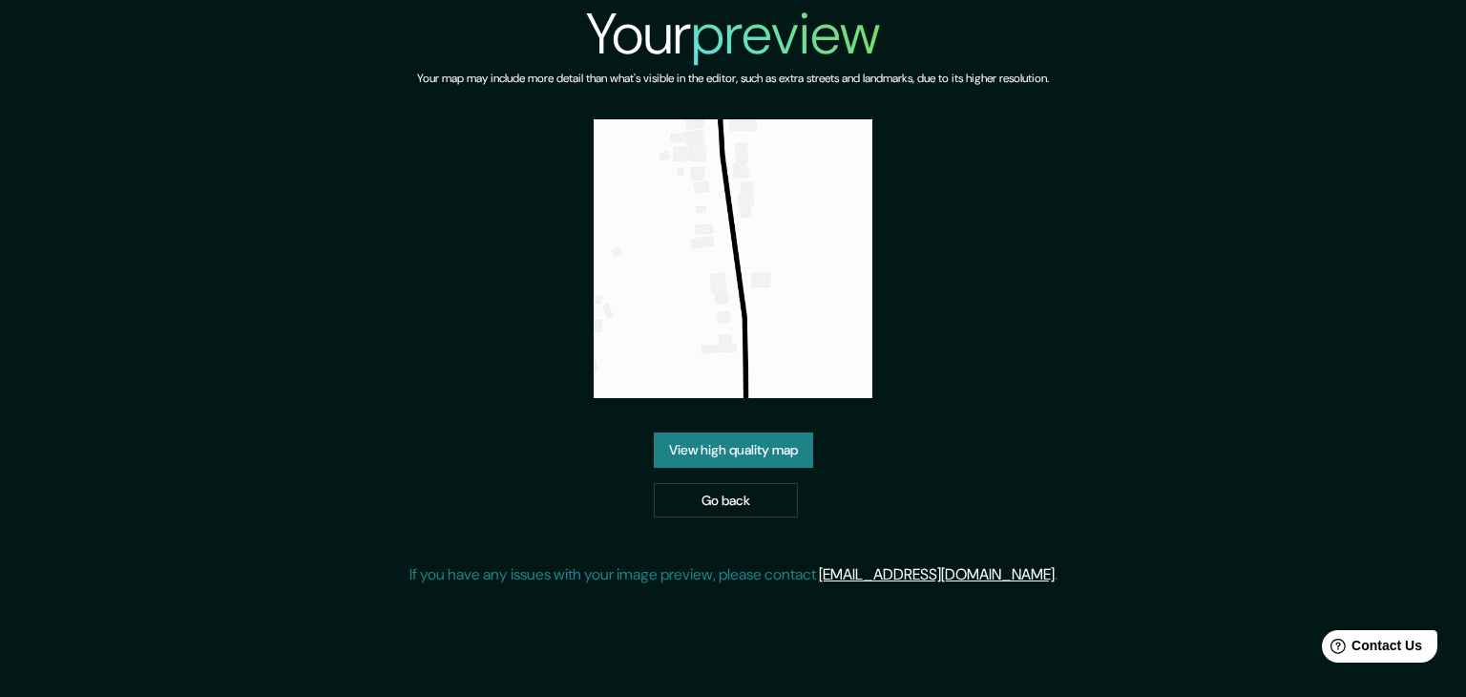 This screenshot has width=1466, height=697. Describe the element at coordinates (733, 259) in the screenshot. I see `img: created-map-preview` at that location.